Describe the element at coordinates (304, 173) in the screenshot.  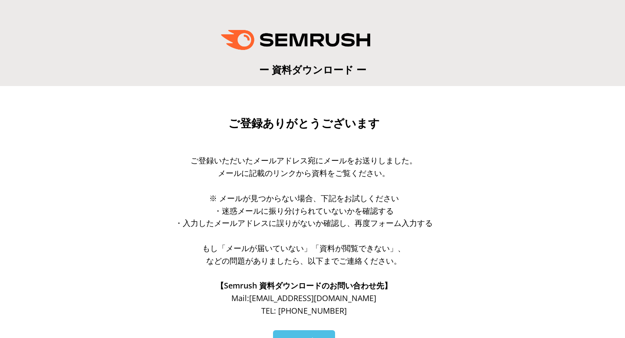
I see `span: メールに記載のリンクから資料をご覧ください。` at that location.